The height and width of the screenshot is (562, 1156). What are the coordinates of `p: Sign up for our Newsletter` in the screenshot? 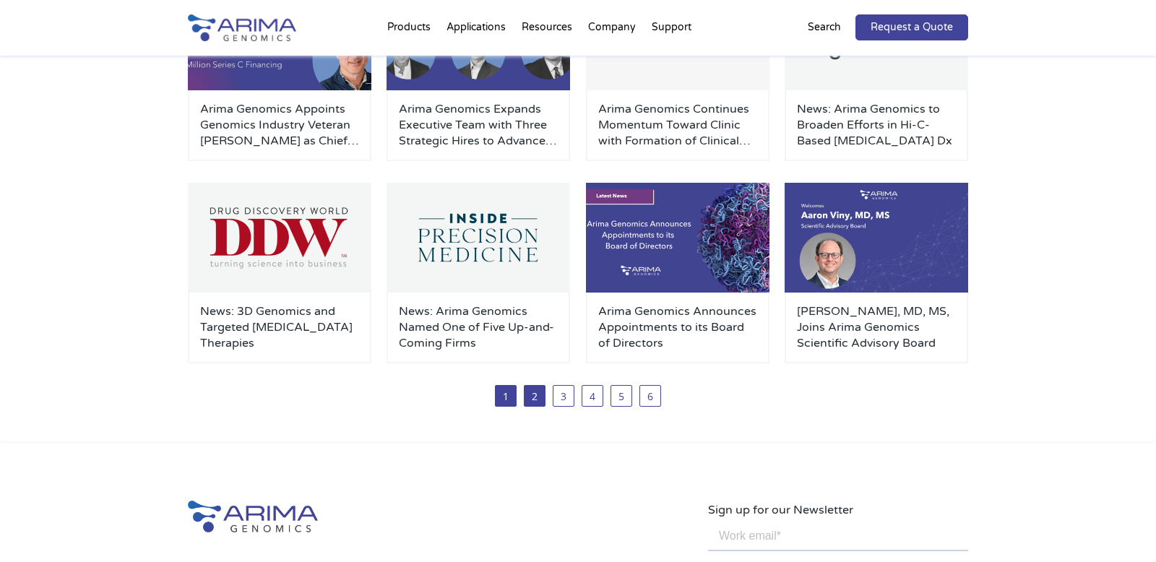 It's located at (838, 510).